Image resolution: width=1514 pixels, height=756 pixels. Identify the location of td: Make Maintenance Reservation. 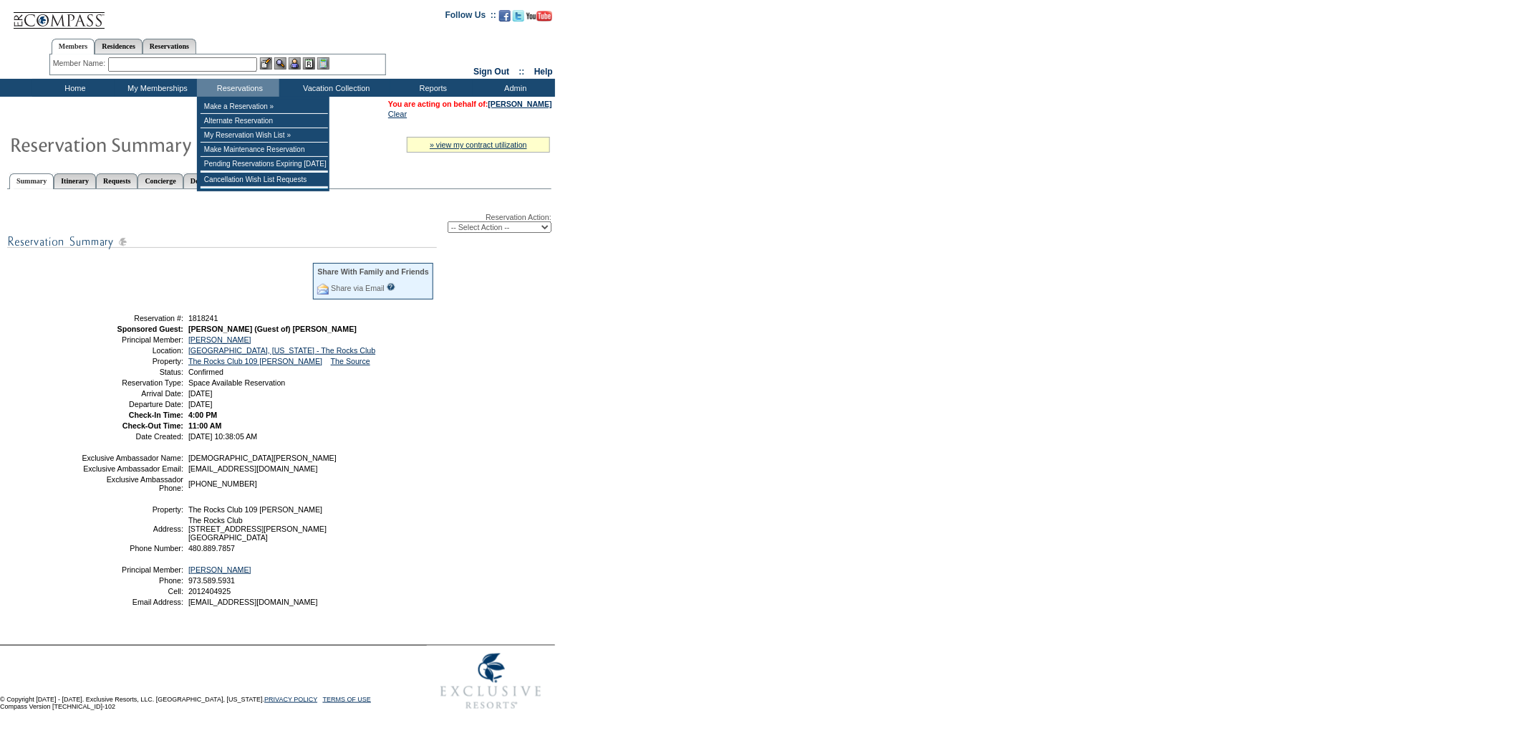
(264, 150).